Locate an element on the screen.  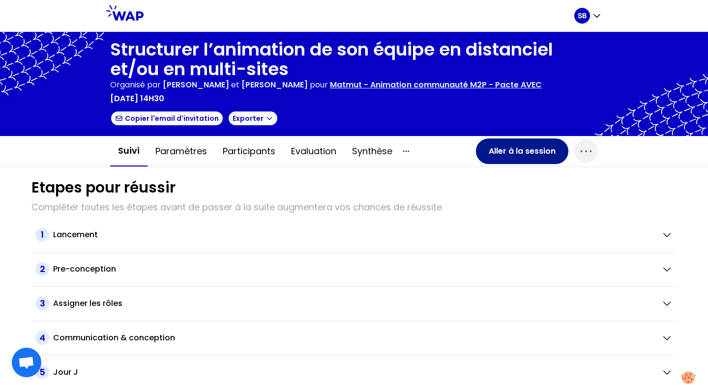
span: 5 is located at coordinates (42, 372).